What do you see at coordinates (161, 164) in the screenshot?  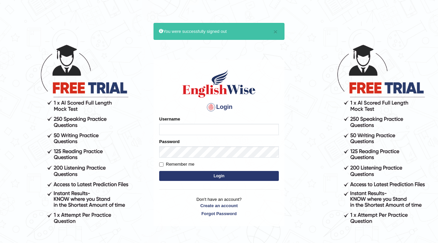 I see `input: Remember me` at bounding box center [161, 164].